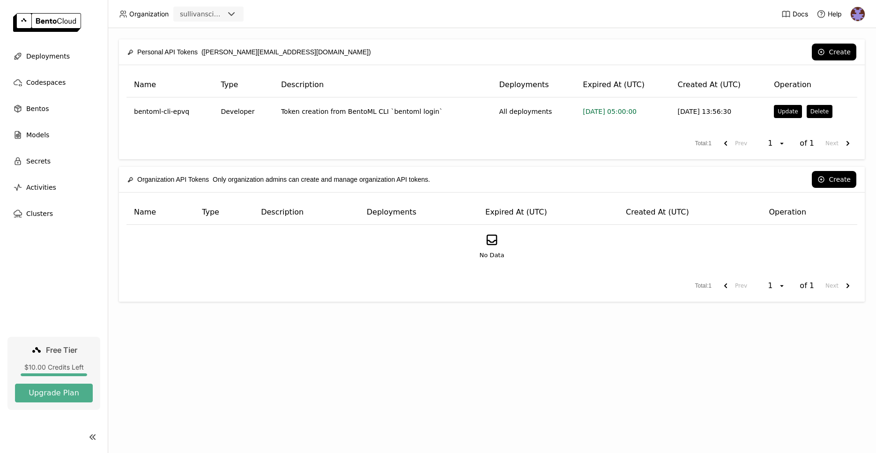  Describe the element at coordinates (38, 161) in the screenshot. I see `span: Secrets` at that location.